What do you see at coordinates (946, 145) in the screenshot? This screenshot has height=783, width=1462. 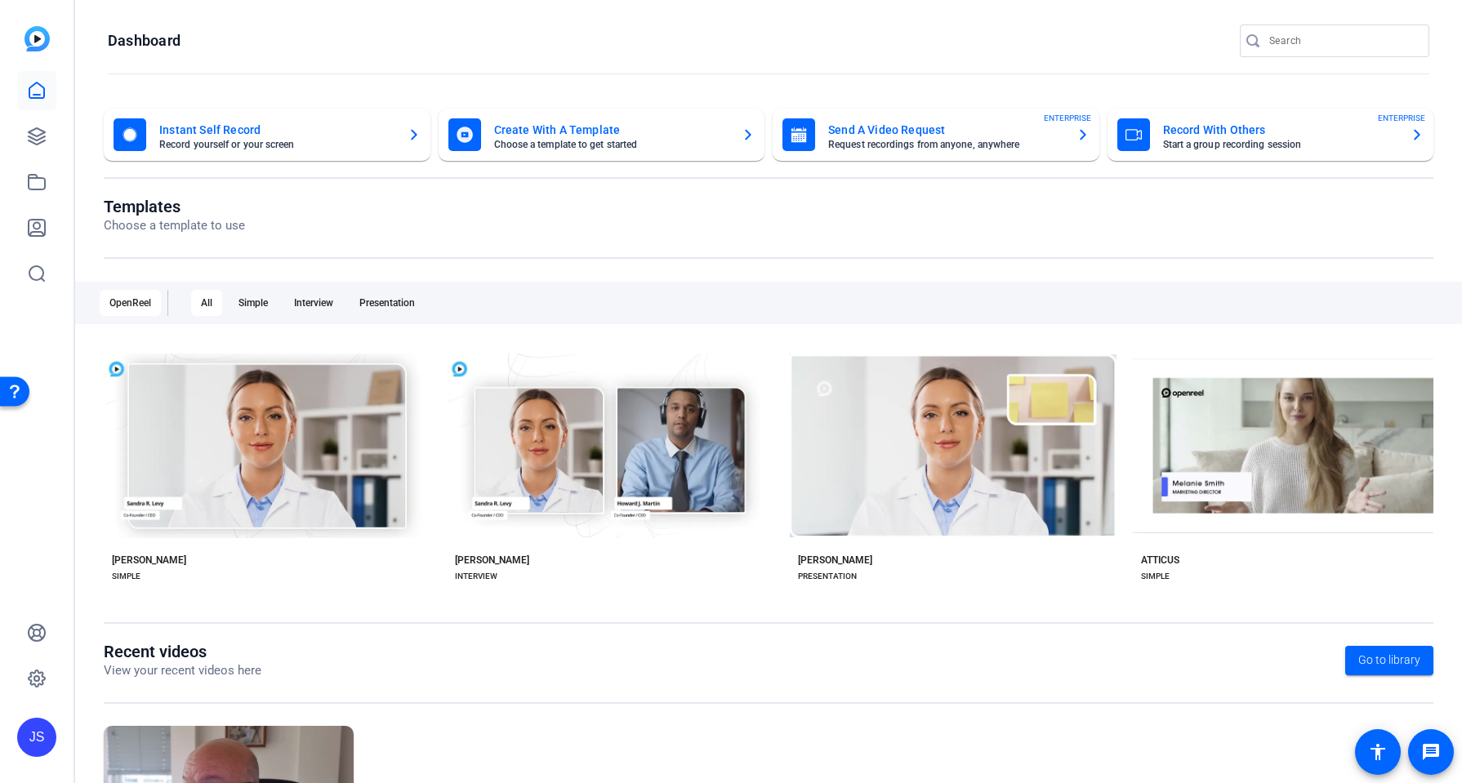 I see `mat-card-subtitle: Request recordings from anyone, anywhere` at bounding box center [946, 145].